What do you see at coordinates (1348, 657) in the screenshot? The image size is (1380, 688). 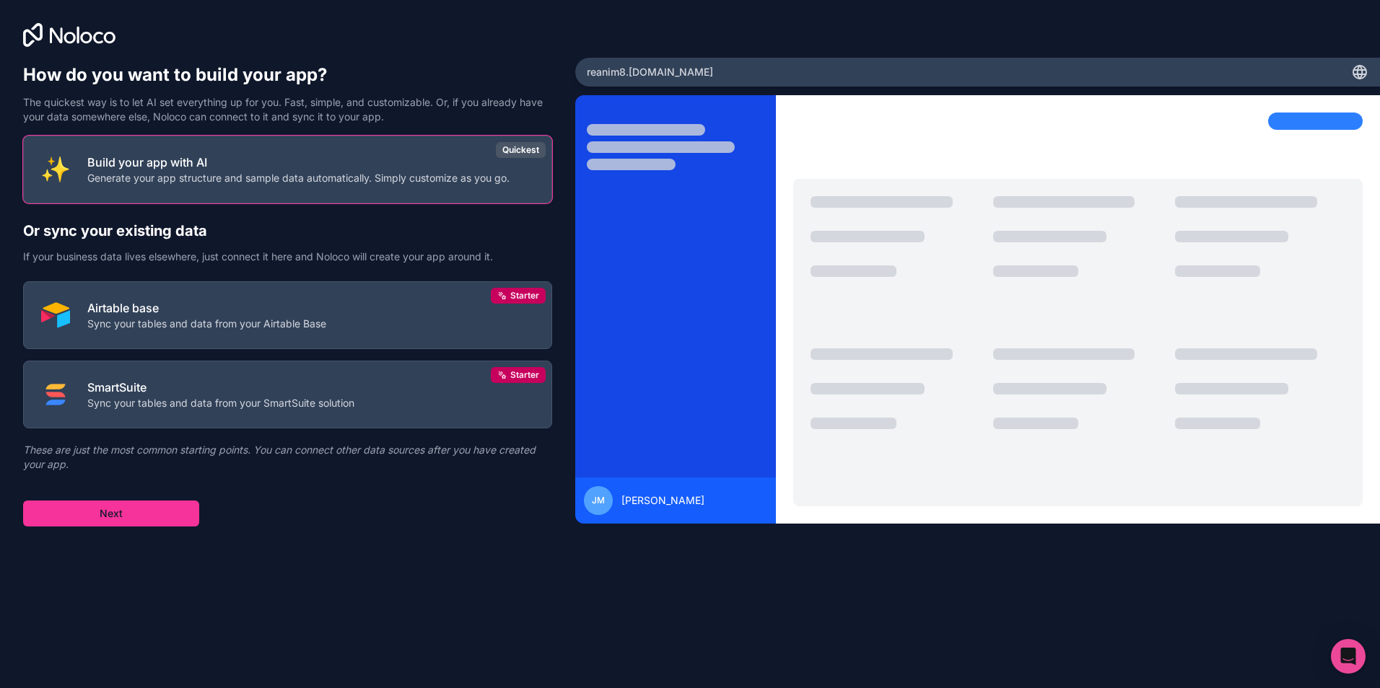 I see `div: Open Intercom Messenger` at bounding box center [1348, 657].